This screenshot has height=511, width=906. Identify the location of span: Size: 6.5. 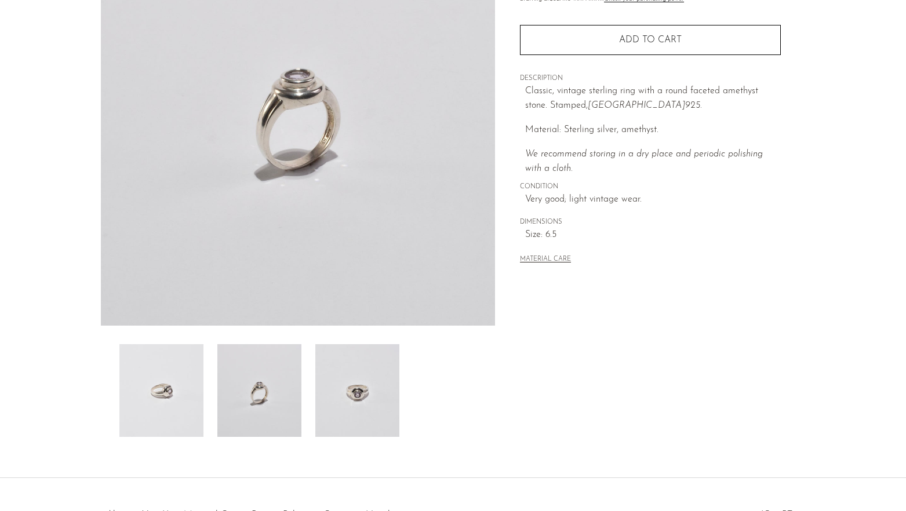
(653, 235).